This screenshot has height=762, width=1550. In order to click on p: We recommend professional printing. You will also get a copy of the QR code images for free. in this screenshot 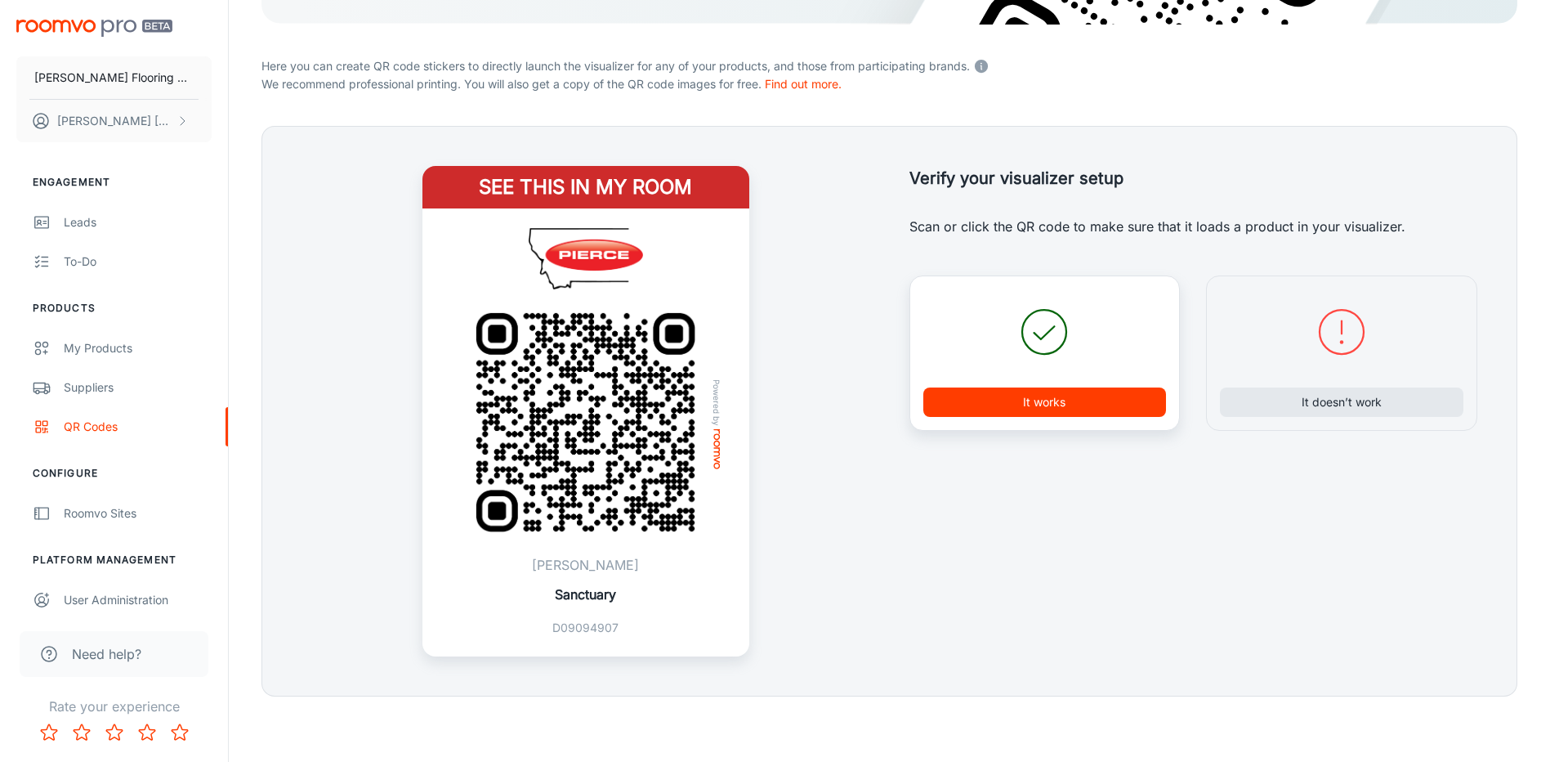, I will do `click(889, 84)`.